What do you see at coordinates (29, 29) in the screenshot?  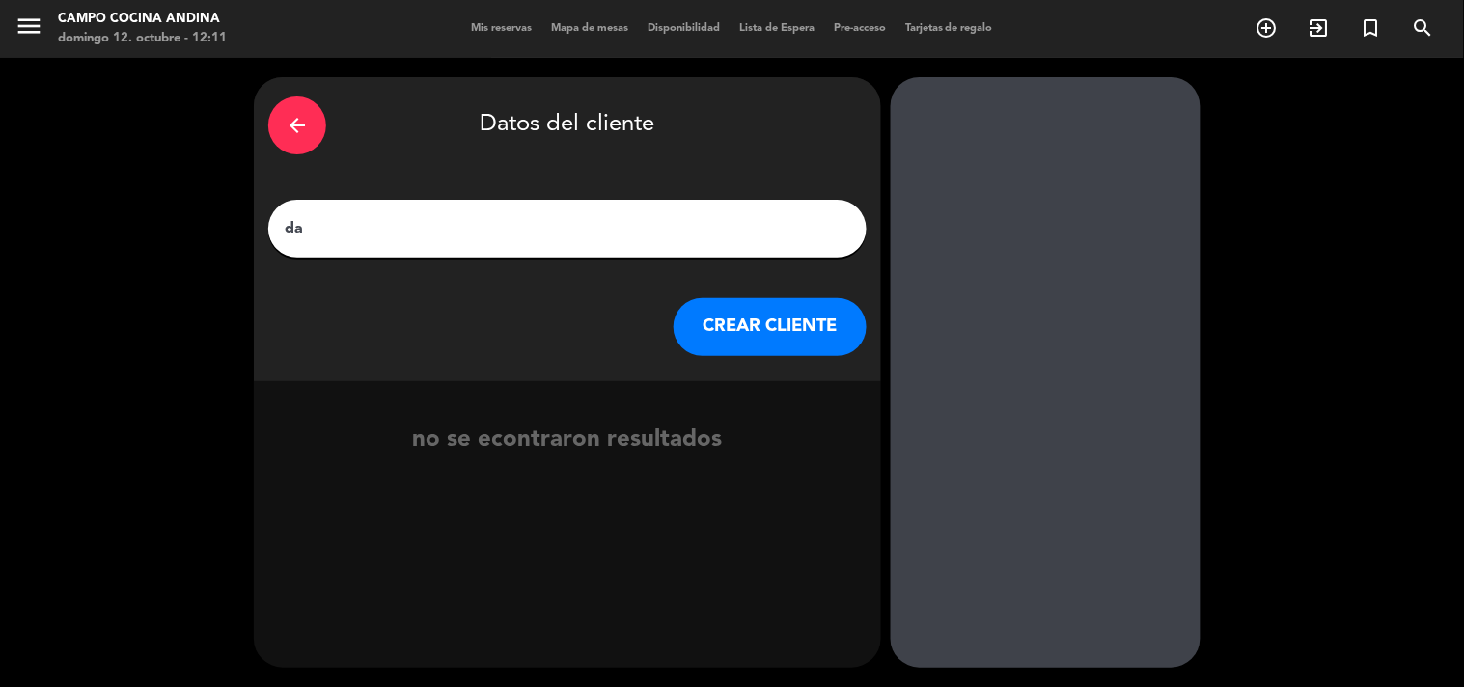 I see `button: menu` at bounding box center [29, 29].